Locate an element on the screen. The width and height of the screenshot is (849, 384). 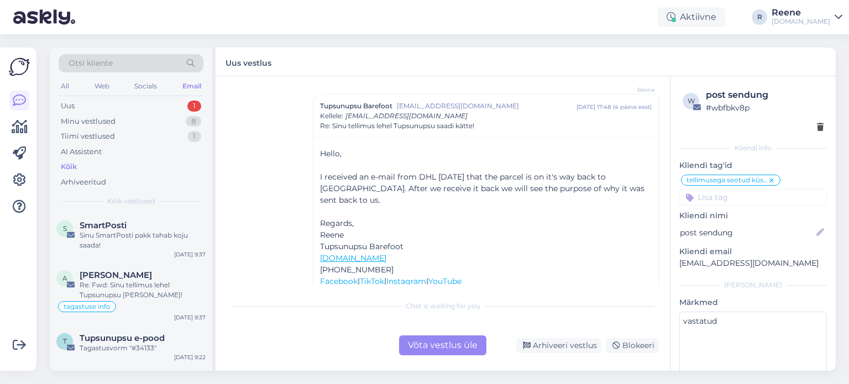
span: Hello, is located at coordinates (331, 154).